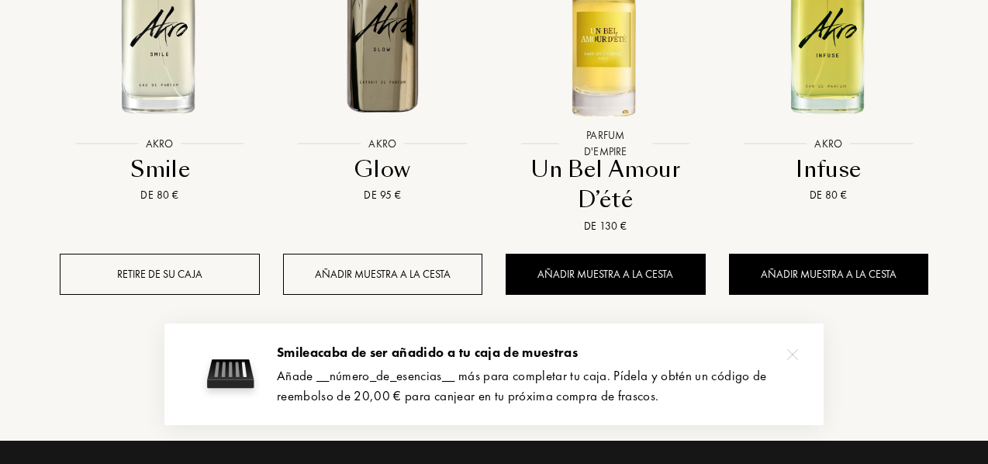 The image size is (988, 464). I want to click on div: Glow, so click(383, 169).